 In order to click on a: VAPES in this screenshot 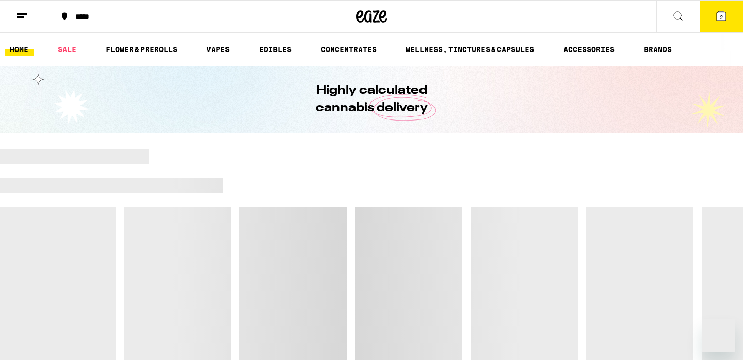, I will do `click(218, 50)`.